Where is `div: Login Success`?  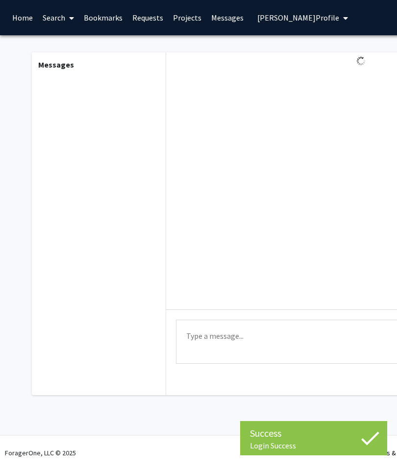
div: Login Success is located at coordinates (313, 445).